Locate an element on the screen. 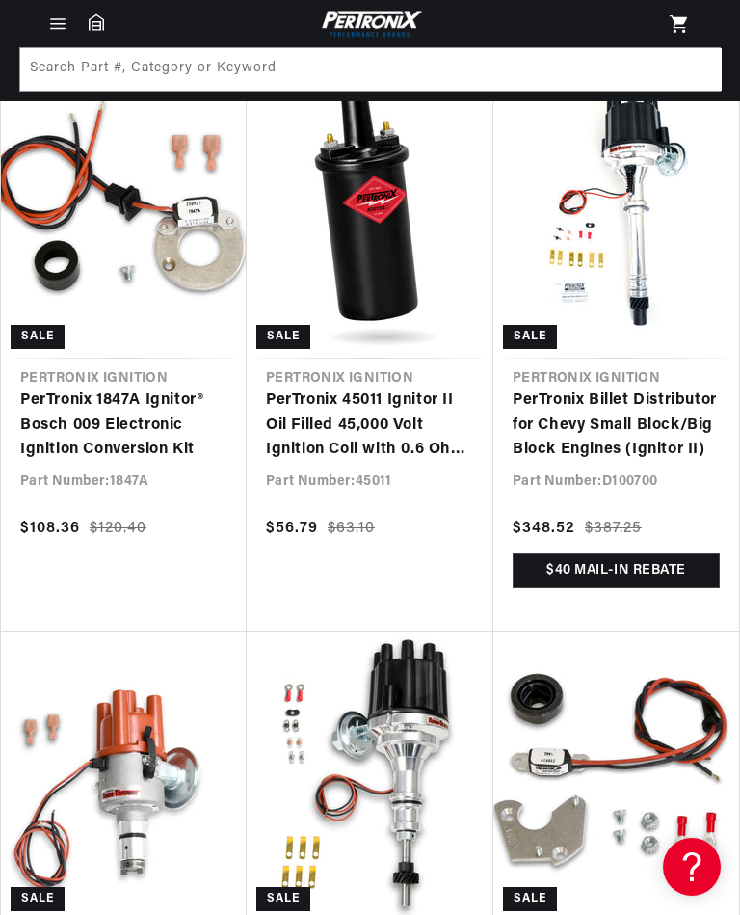 The image size is (740, 915). a: PerTronix 45011 Ignitor II Oil Filled 45,000 Volt Ignition Coil with 0.6 Ohms Resistance in Black is located at coordinates (370, 425).